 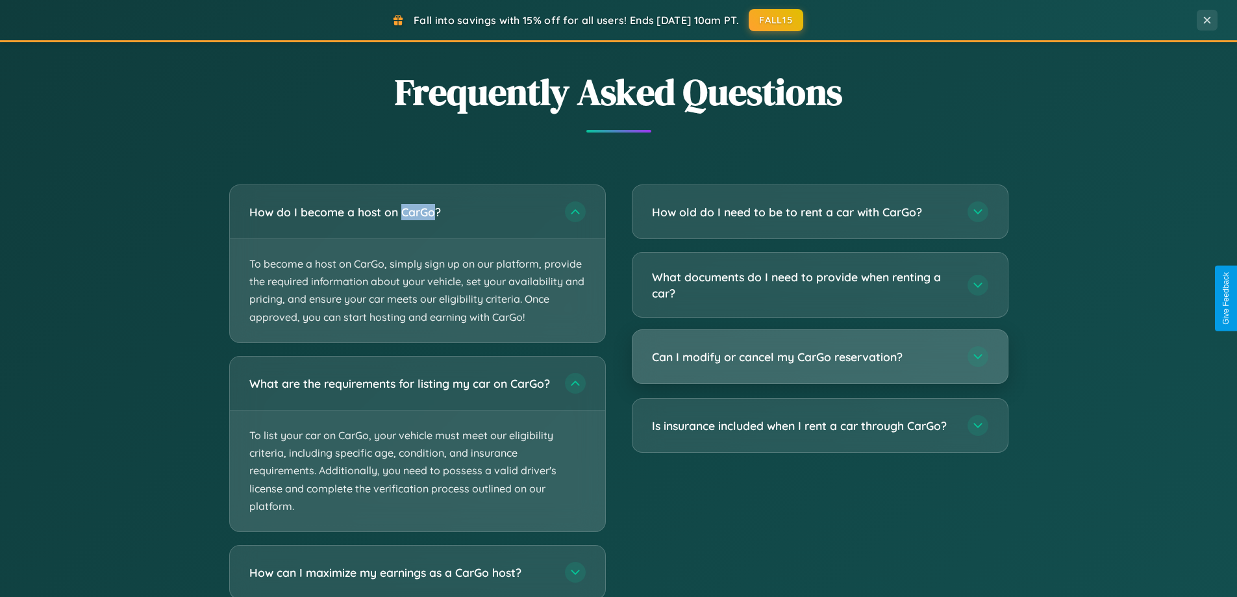 What do you see at coordinates (803, 284) in the screenshot?
I see `h3: What documents do I need to provide when renting a car?` at bounding box center [803, 284].